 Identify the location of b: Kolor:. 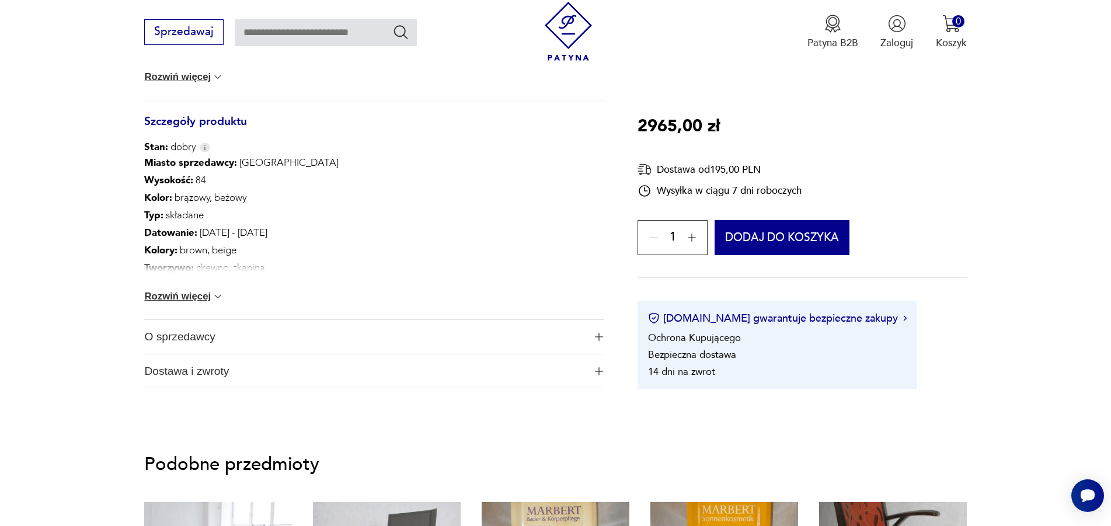
(158, 197).